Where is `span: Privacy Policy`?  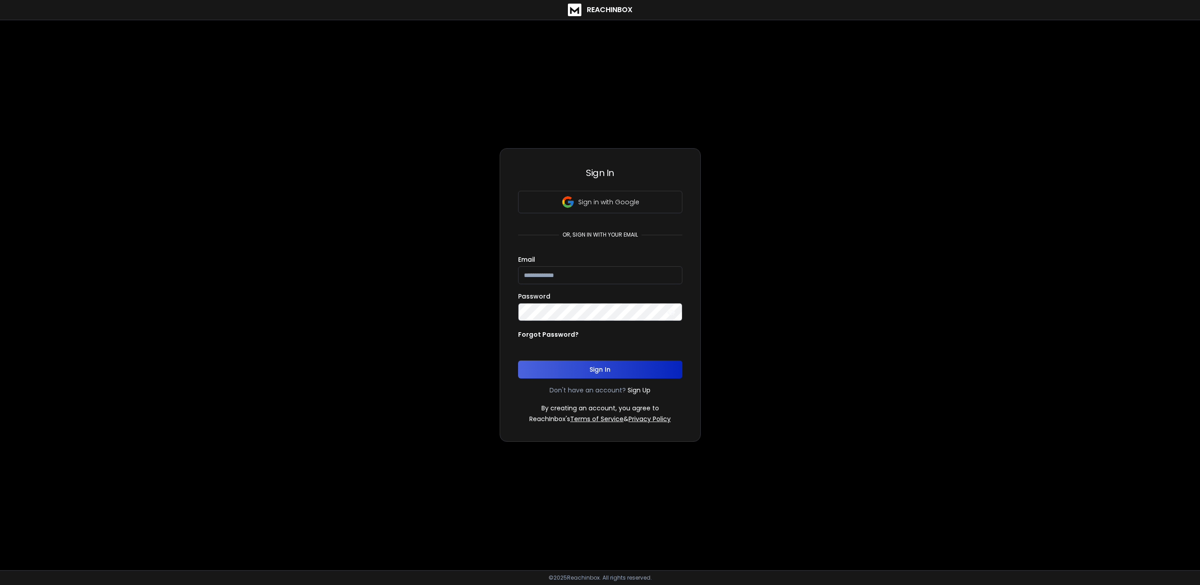
span: Privacy Policy is located at coordinates (650, 419).